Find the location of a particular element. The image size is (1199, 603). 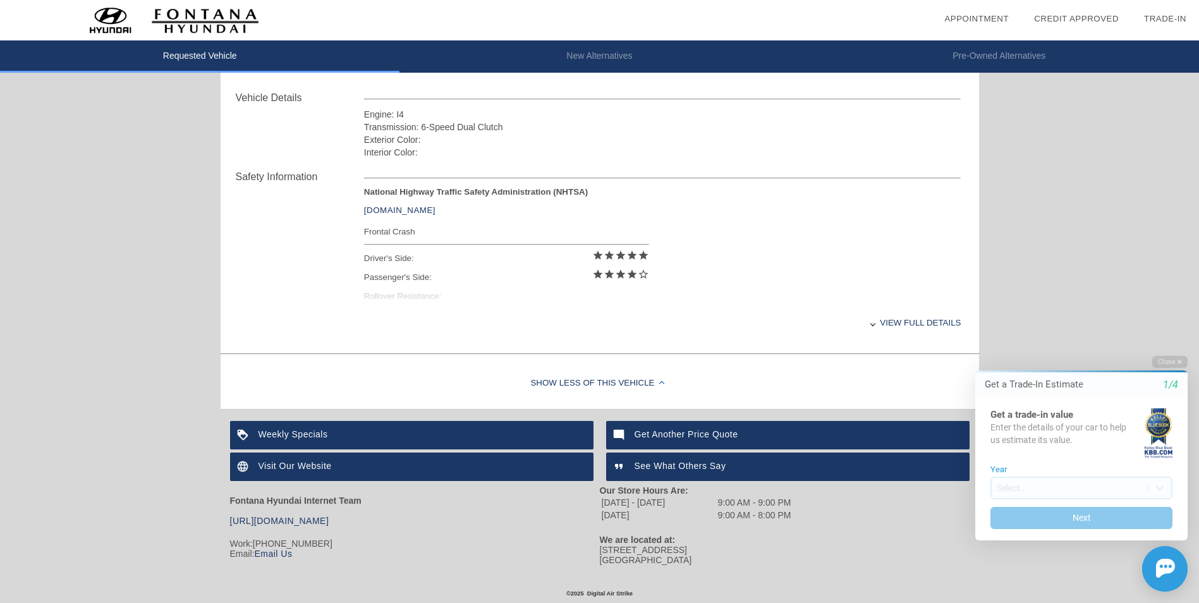

div: View full details is located at coordinates (662, 322).